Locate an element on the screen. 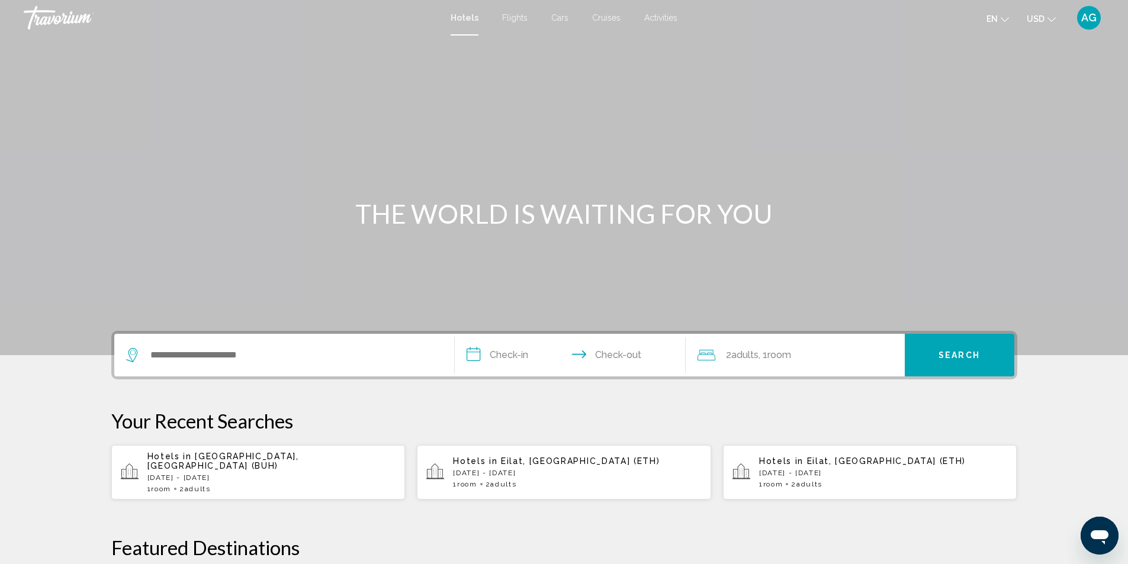  button: Change language is located at coordinates (997, 18).